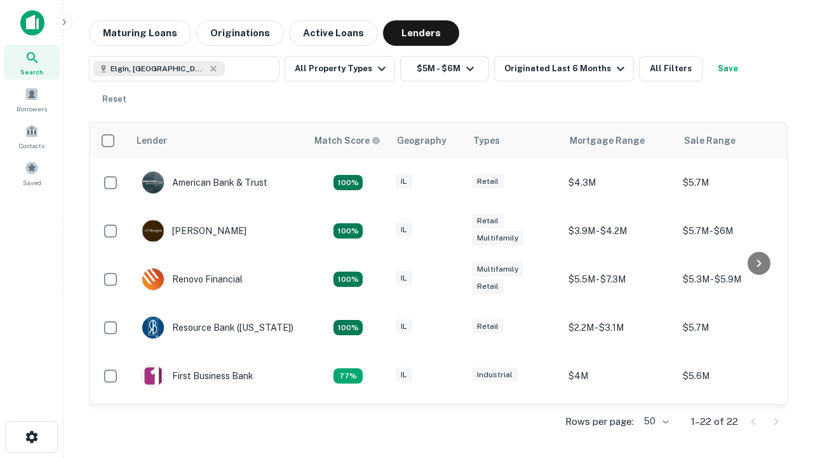 This screenshot has width=813, height=458. Describe the element at coordinates (32, 62) in the screenshot. I see `a: Search` at that location.